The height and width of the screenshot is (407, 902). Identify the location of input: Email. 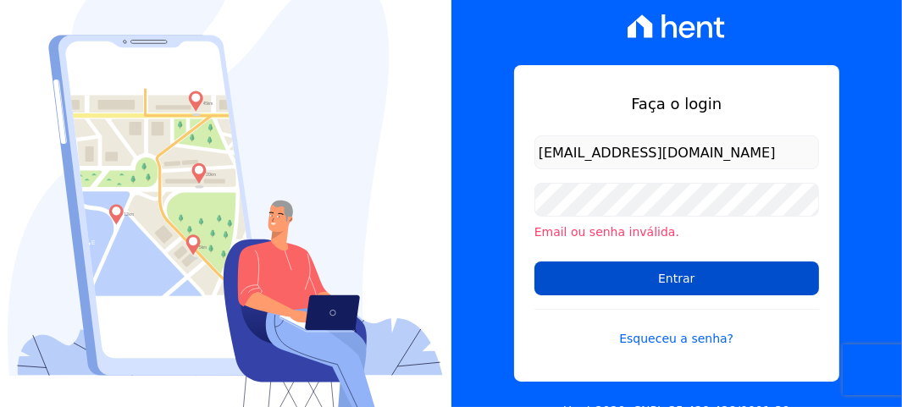
(677, 152).